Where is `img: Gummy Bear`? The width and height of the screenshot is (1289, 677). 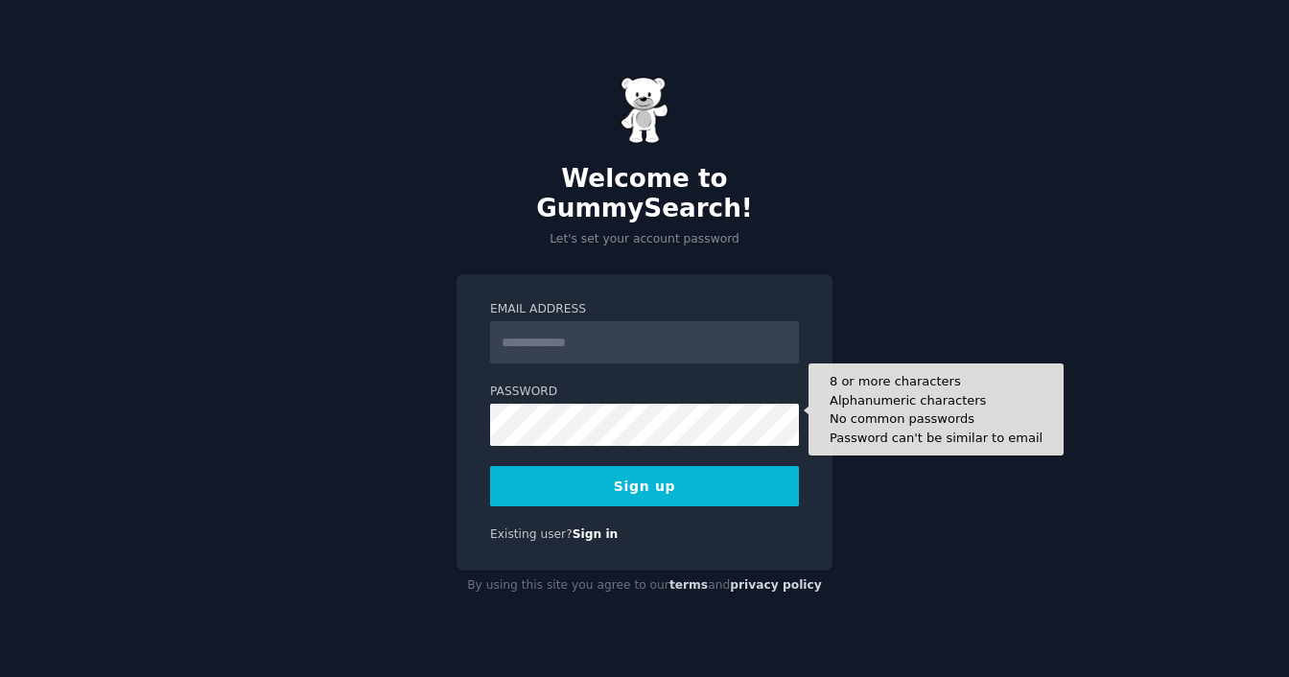 img: Gummy Bear is located at coordinates (644, 110).